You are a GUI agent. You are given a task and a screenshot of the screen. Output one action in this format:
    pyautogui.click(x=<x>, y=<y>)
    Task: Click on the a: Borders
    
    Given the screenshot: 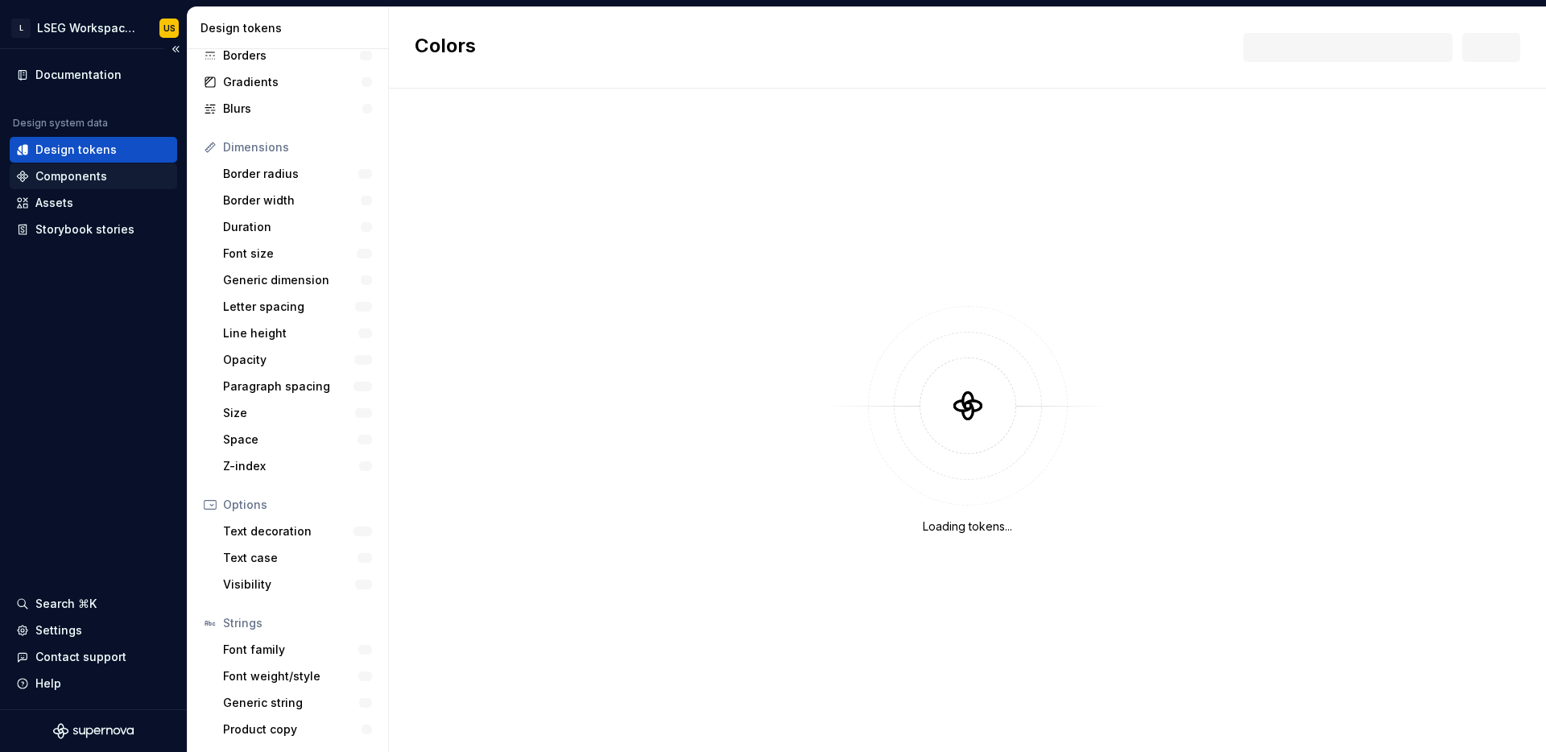 What is the action you would take?
    pyautogui.click(x=287, y=56)
    